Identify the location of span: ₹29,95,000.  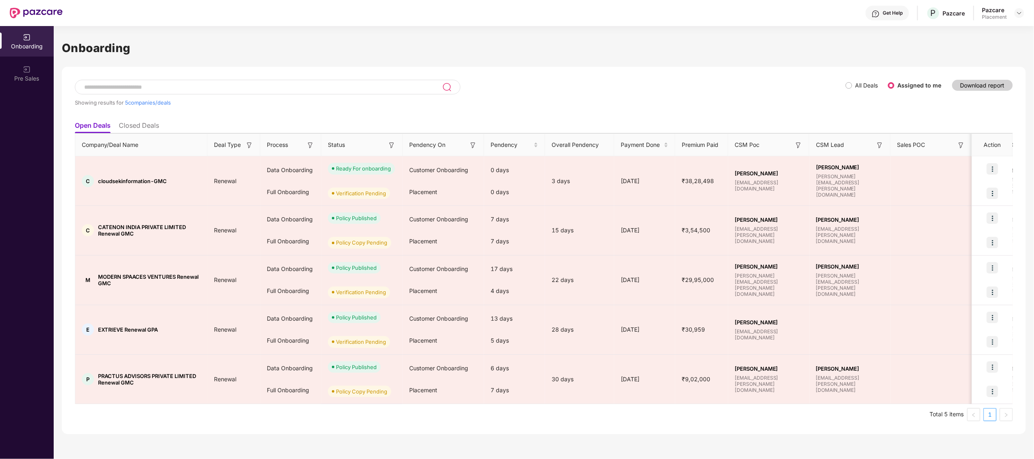
(698, 280).